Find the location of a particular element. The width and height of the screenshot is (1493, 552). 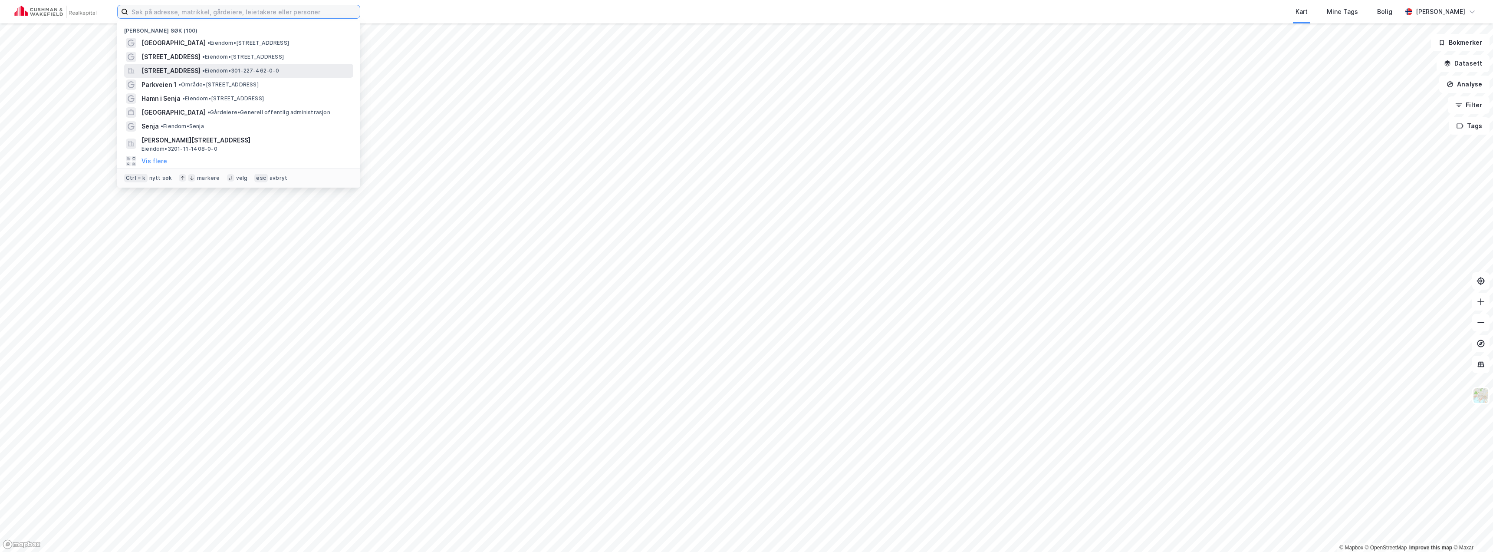

a: Mapbox homepage is located at coordinates (22, 544).